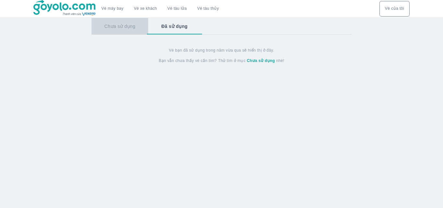 Image resolution: width=443 pixels, height=208 pixels. Describe the element at coordinates (177, 9) in the screenshot. I see `a: Vé tàu lửa` at that location.